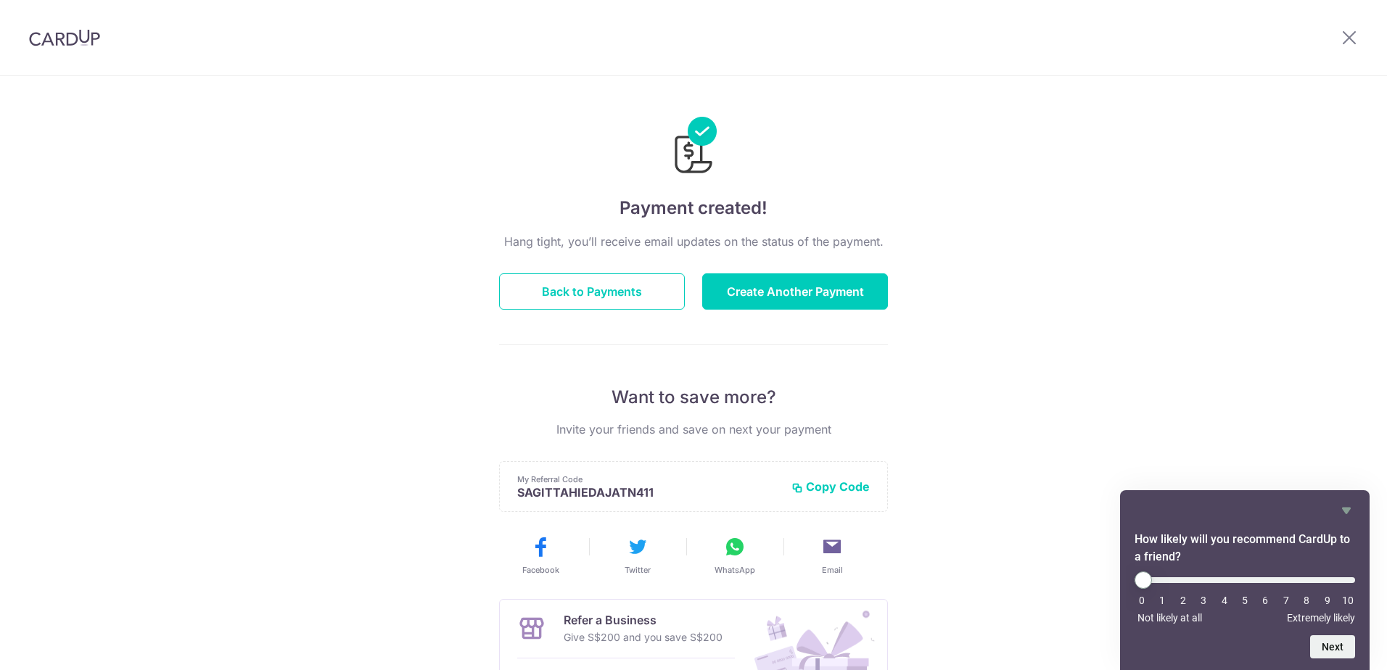 Image resolution: width=1387 pixels, height=670 pixels. Describe the element at coordinates (1142, 601) in the screenshot. I see `li: 0` at that location.